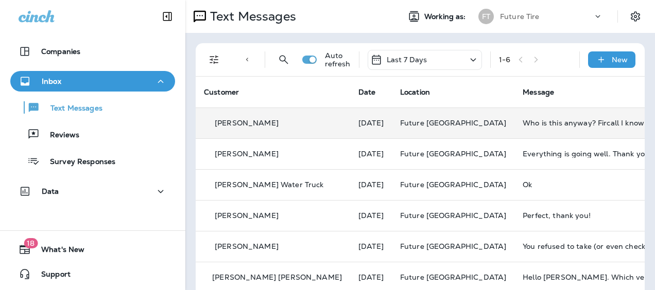  I want to click on span: Location, so click(415, 92).